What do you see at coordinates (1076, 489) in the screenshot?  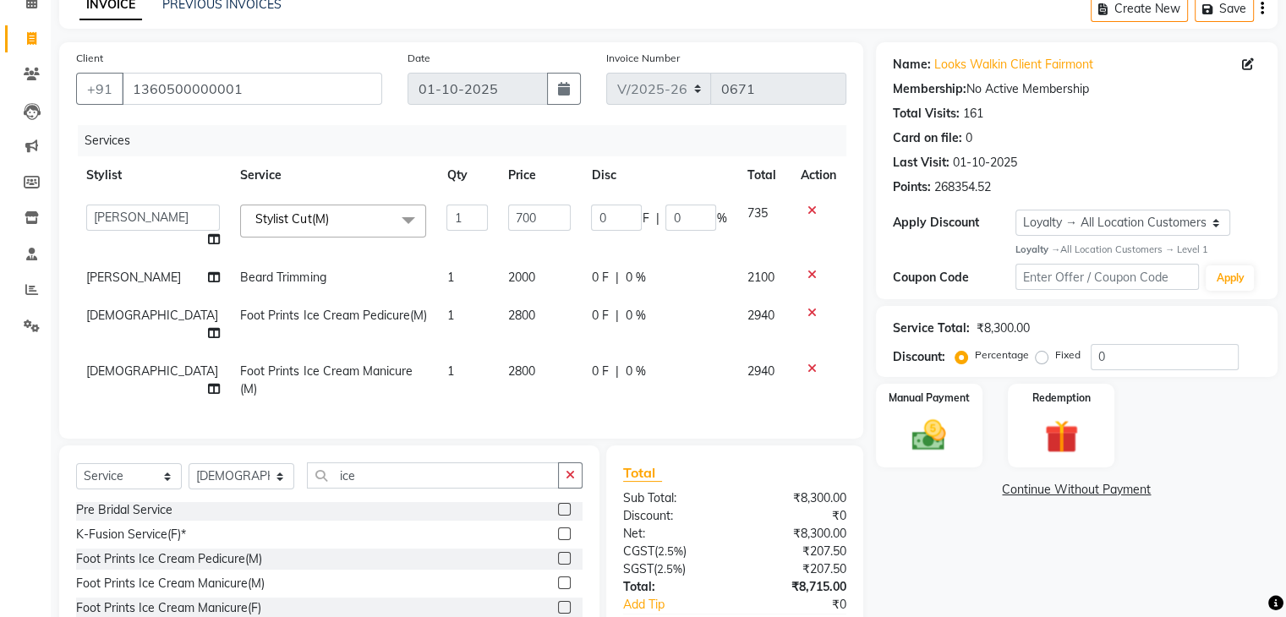 I see `a: Continue Without Payment` at bounding box center [1076, 489].